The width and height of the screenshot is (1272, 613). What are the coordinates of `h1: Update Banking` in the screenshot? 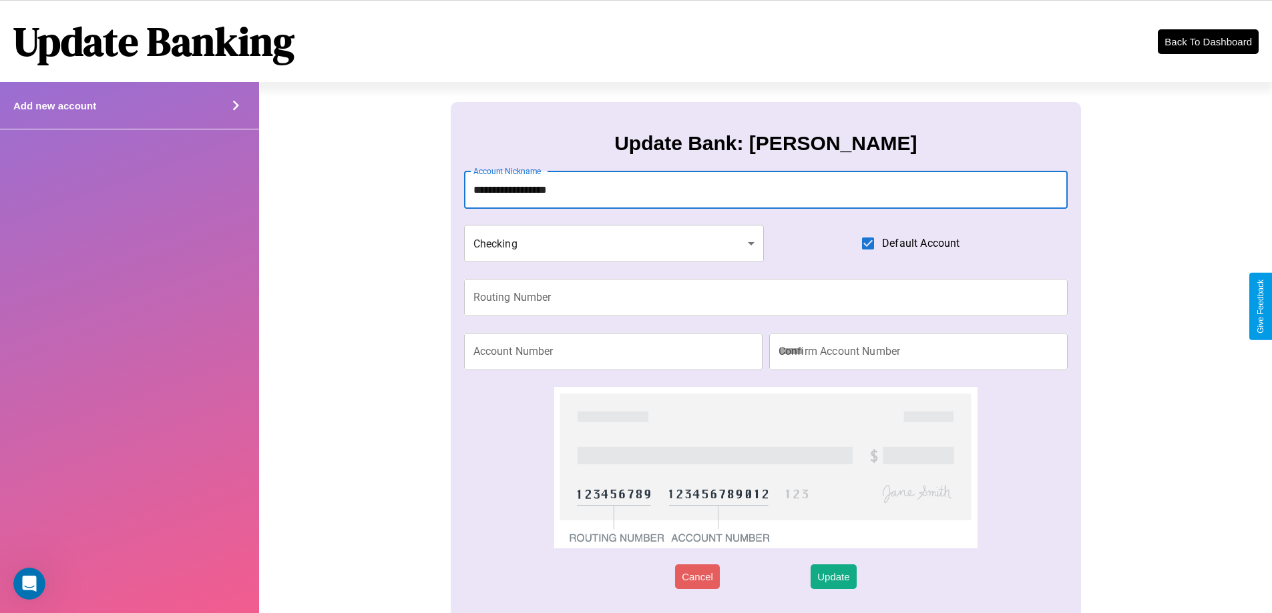 It's located at (154, 41).